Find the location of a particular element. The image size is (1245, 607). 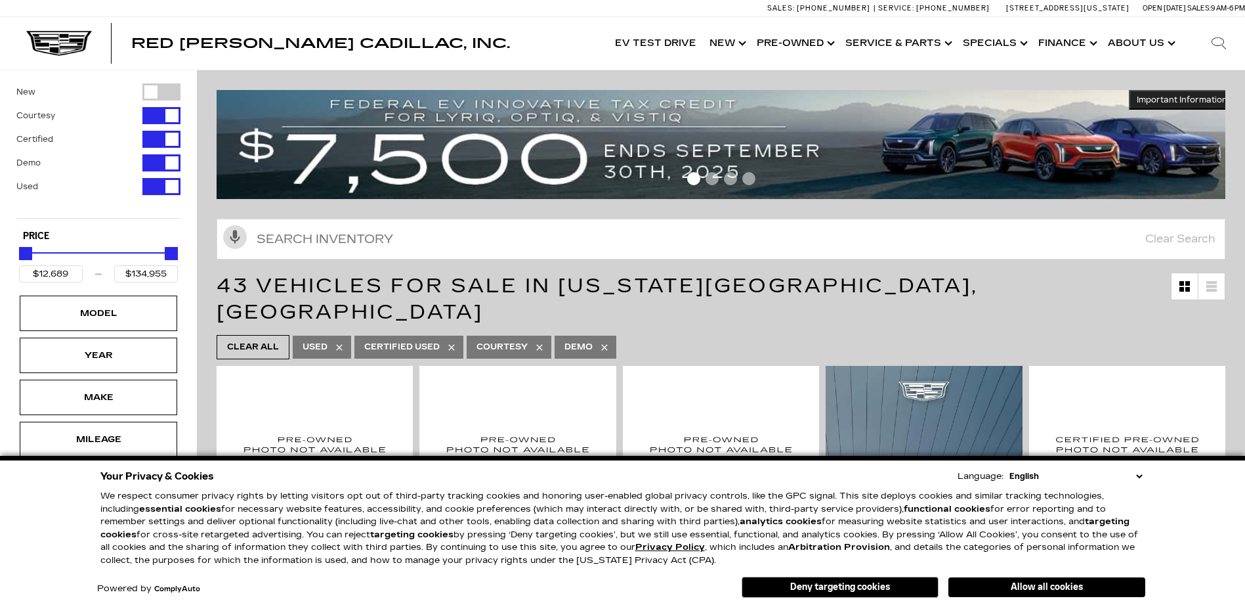

img: 2016 Cadillac Escalade ESV Platinum is located at coordinates (517, 444).